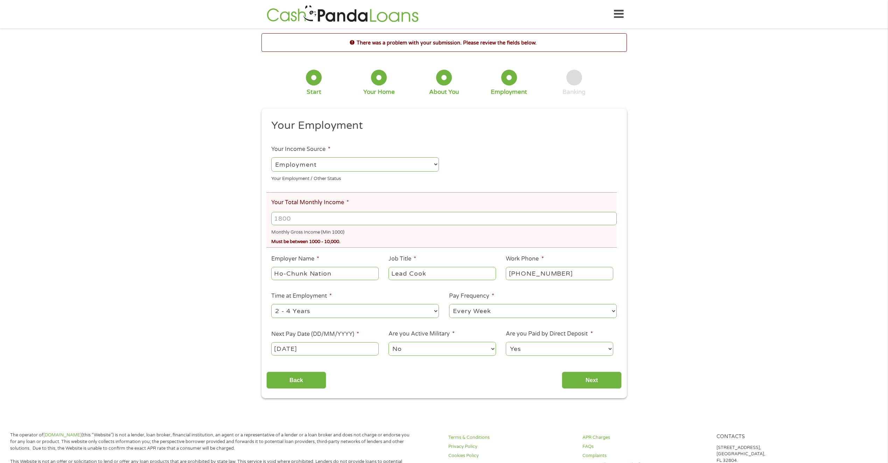 The height and width of the screenshot is (463, 888). I want to click on p: The operator of (this “Website”) is not a lender, loan broker, financial institution, an agent or..., so click(211, 441).